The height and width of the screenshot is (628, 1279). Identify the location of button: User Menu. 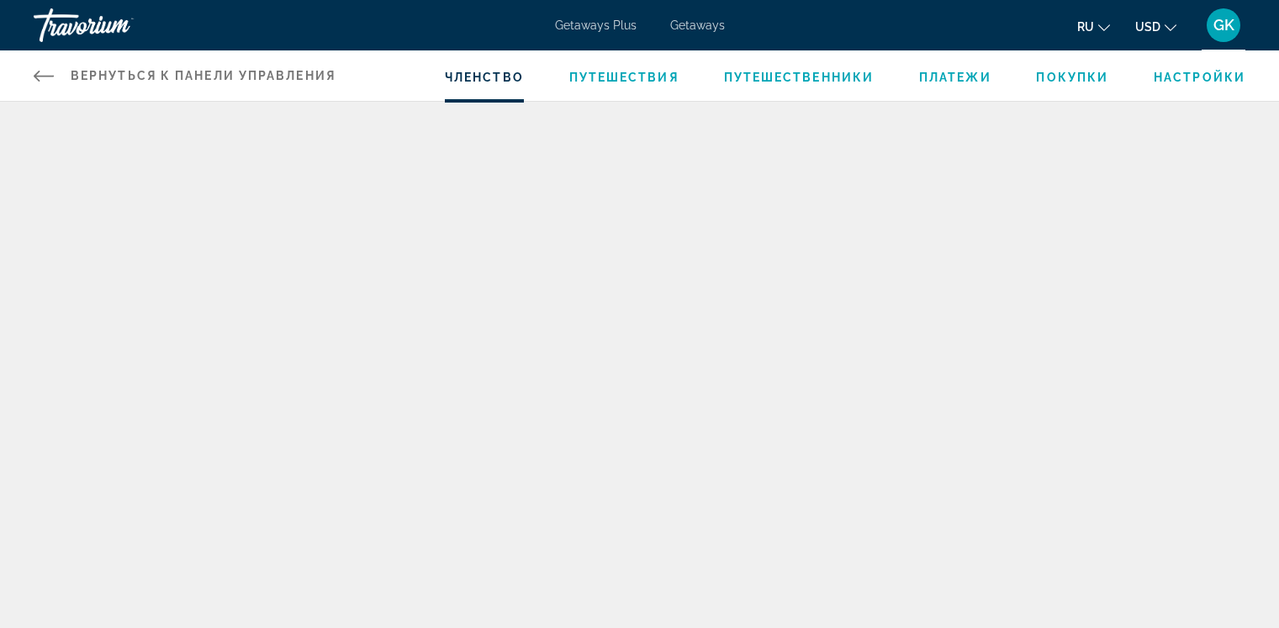
(1223, 25).